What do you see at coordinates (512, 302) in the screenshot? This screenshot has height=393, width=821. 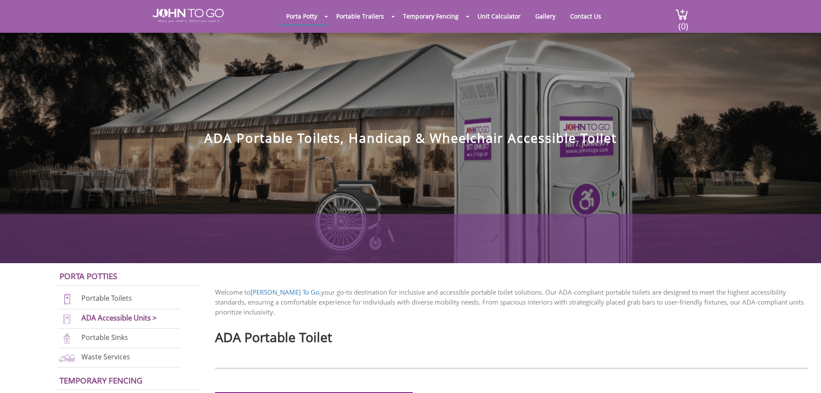 I see `p: Welcome to your go-to destination for inclusive and accessible portable toilet solutions. Our ADA...` at bounding box center [512, 302].